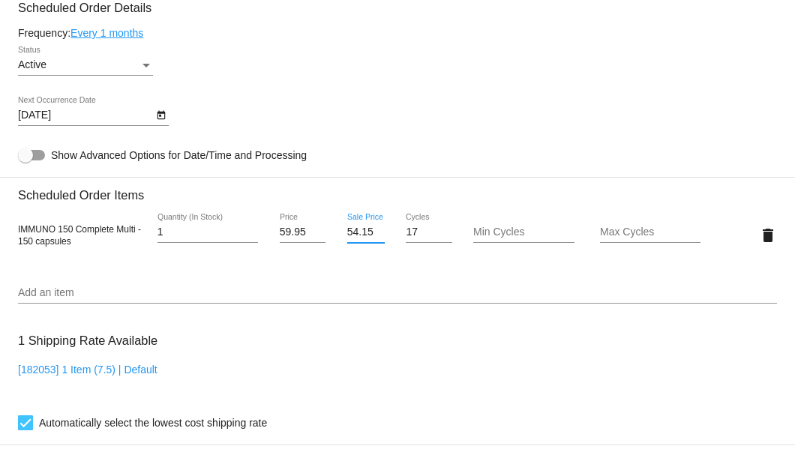 Image resolution: width=795 pixels, height=455 pixels. Describe the element at coordinates (523, 232) in the screenshot. I see `input: Min Cycles` at that location.